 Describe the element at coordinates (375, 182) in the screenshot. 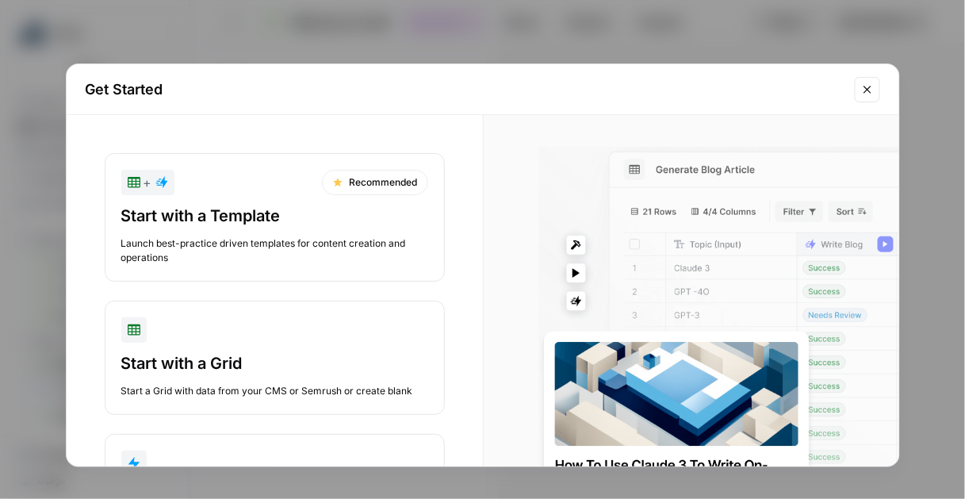

I see `div: Recommended` at that location.